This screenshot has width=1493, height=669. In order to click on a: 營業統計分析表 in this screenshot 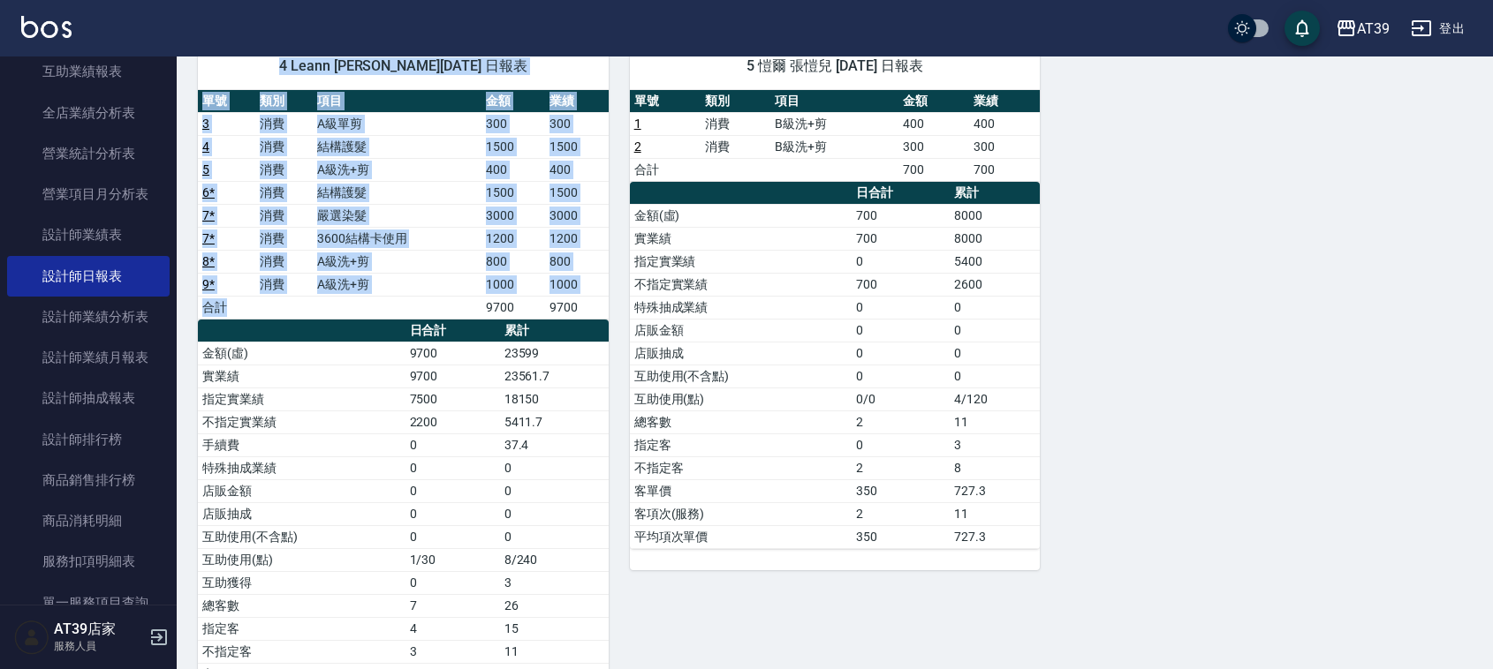, I will do `click(88, 154)`.